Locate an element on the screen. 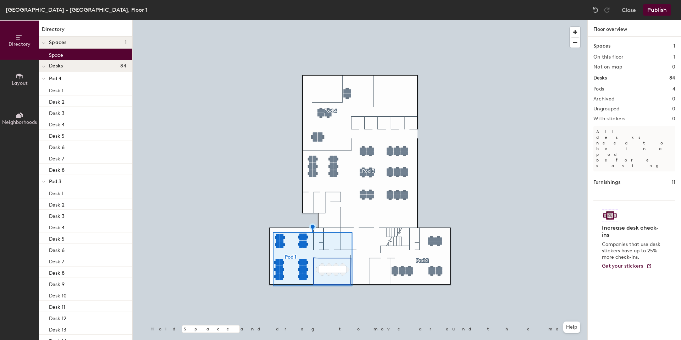 The image size is (681, 340). span: 84 is located at coordinates (123, 66).